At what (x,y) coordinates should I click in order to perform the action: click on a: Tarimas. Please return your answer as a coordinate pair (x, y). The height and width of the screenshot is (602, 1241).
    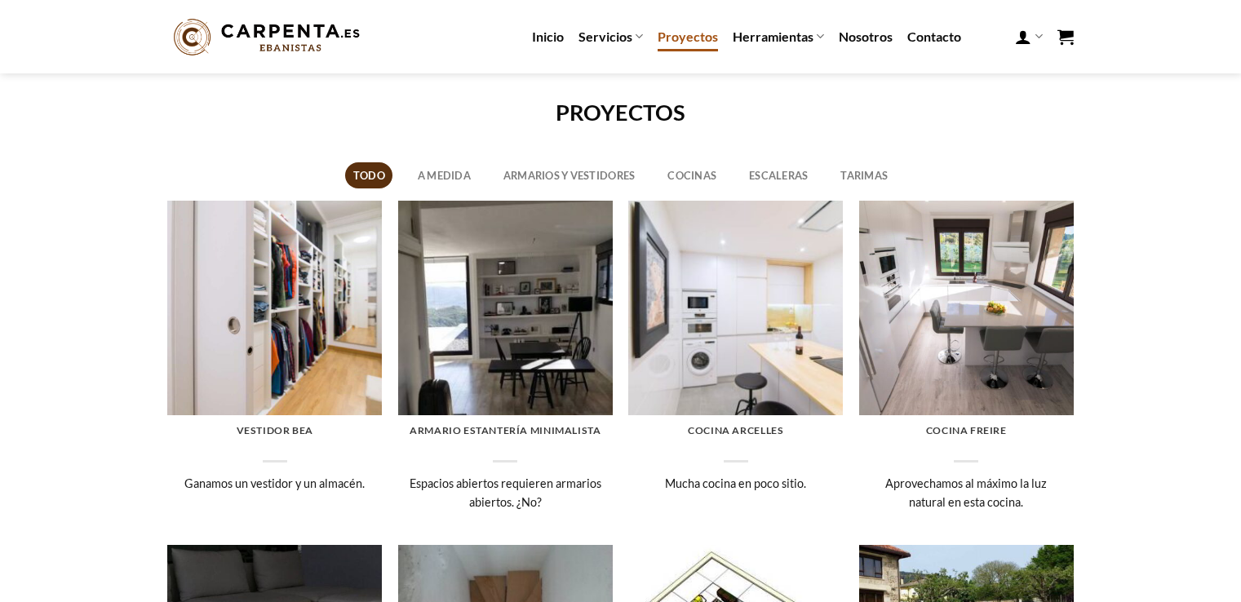
    Looking at the image, I should click on (864, 175).